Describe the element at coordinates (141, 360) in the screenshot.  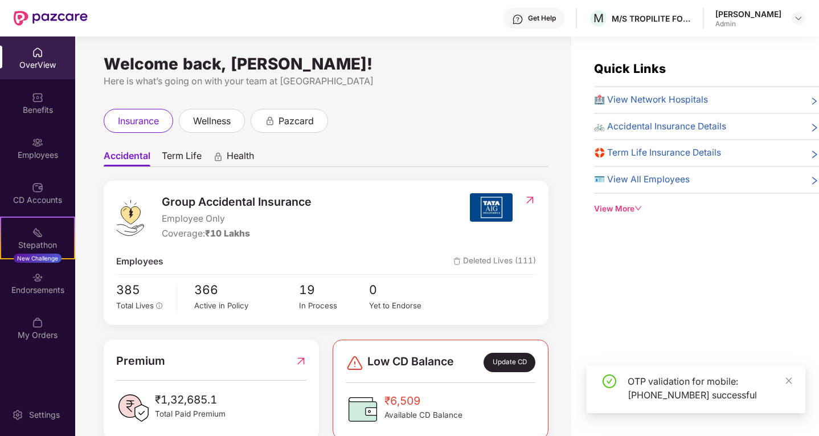
I see `span: Premium` at that location.